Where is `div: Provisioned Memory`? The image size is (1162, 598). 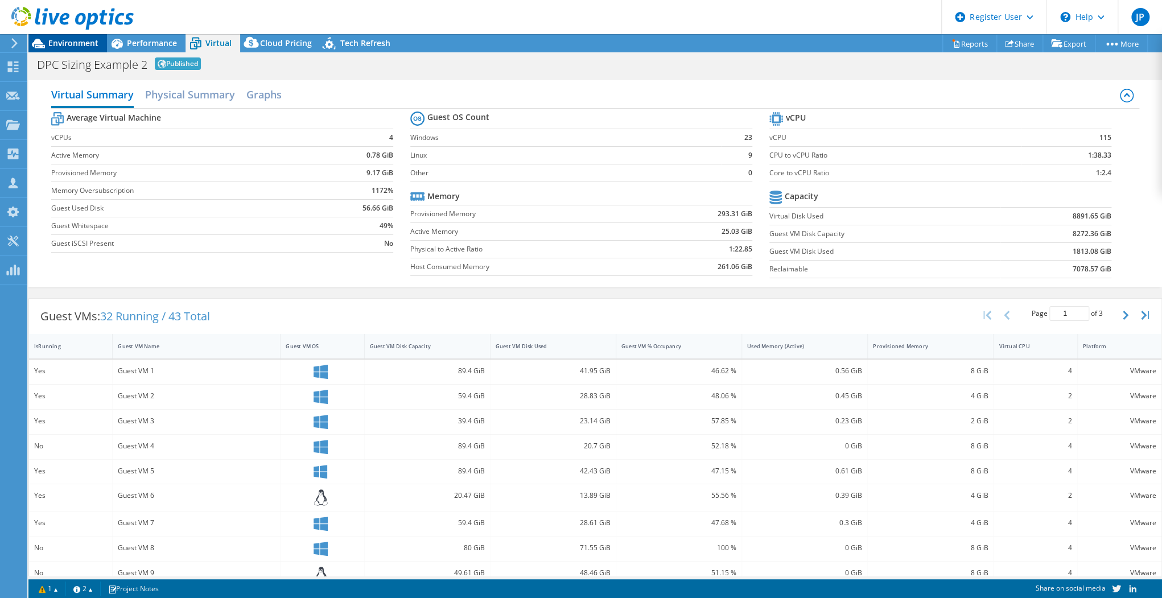 div: Provisioned Memory is located at coordinates (923, 346).